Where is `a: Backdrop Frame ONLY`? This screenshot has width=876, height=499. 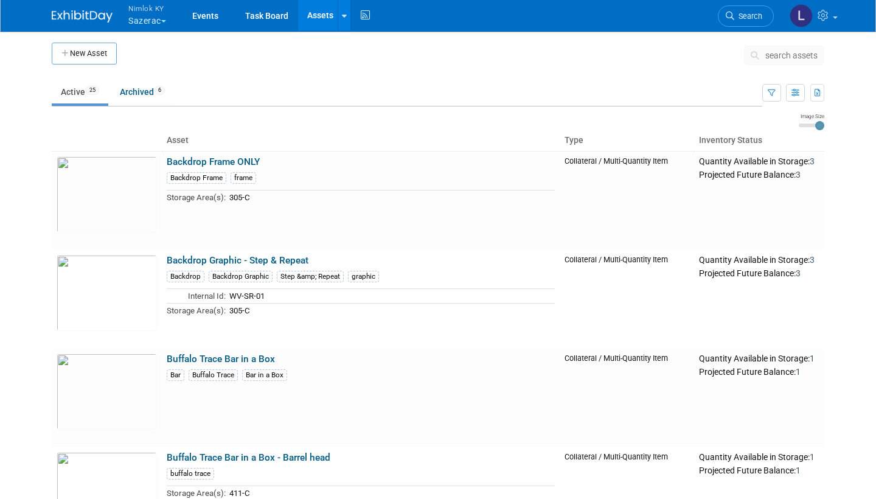
a: Backdrop Frame ONLY is located at coordinates (213, 162).